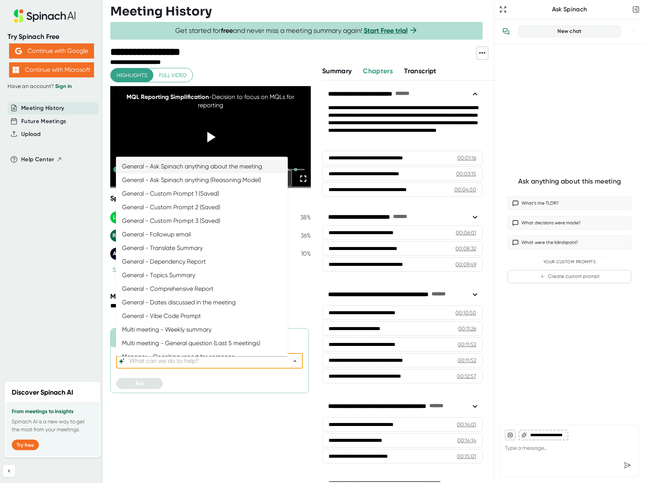 Image resolution: width=645 pixels, height=483 pixels. What do you see at coordinates (161, 11) in the screenshot?
I see `h3: Meeting History` at bounding box center [161, 11].